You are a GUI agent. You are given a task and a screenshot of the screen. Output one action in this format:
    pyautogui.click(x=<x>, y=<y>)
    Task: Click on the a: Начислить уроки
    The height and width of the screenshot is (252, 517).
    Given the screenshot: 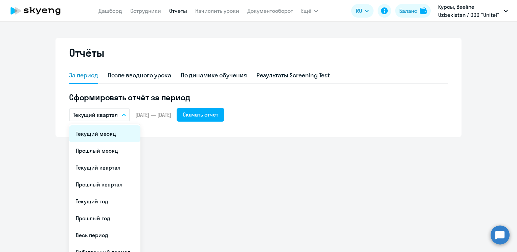 What is the action you would take?
    pyautogui.click(x=217, y=11)
    